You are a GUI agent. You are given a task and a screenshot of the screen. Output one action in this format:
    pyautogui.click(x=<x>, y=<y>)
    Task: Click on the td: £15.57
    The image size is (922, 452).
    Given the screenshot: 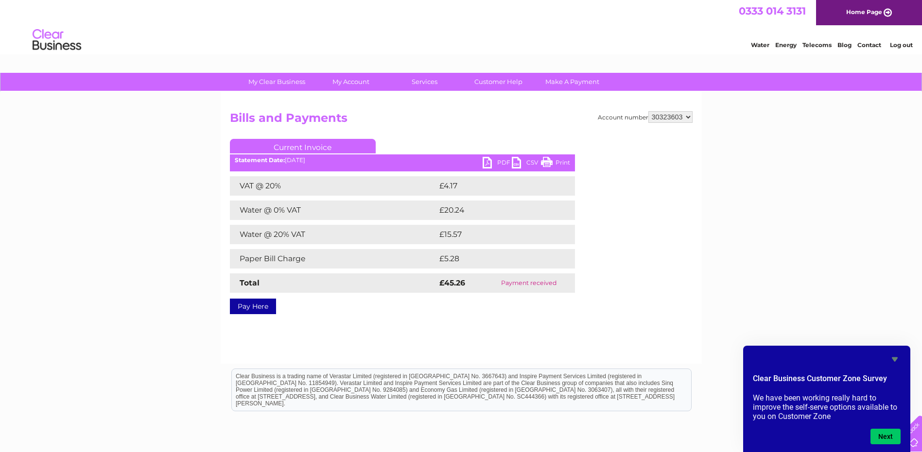 What is the action you would take?
    pyautogui.click(x=495, y=235)
    